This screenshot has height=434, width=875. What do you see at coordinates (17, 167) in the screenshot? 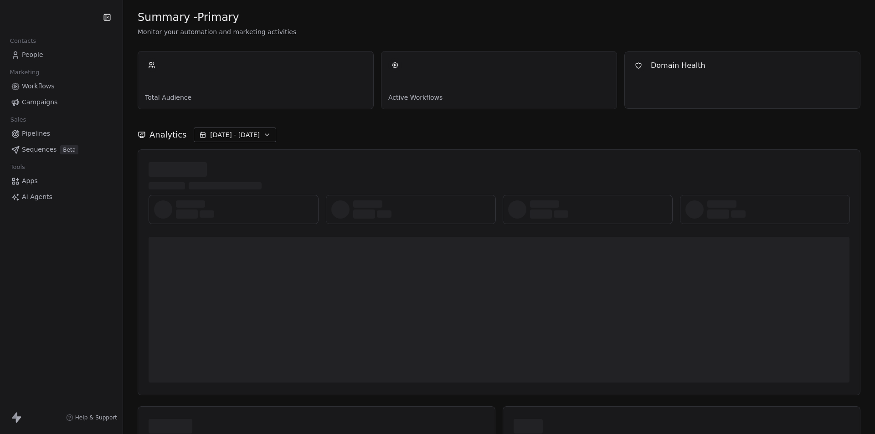
I see `span: Tools` at bounding box center [17, 167].